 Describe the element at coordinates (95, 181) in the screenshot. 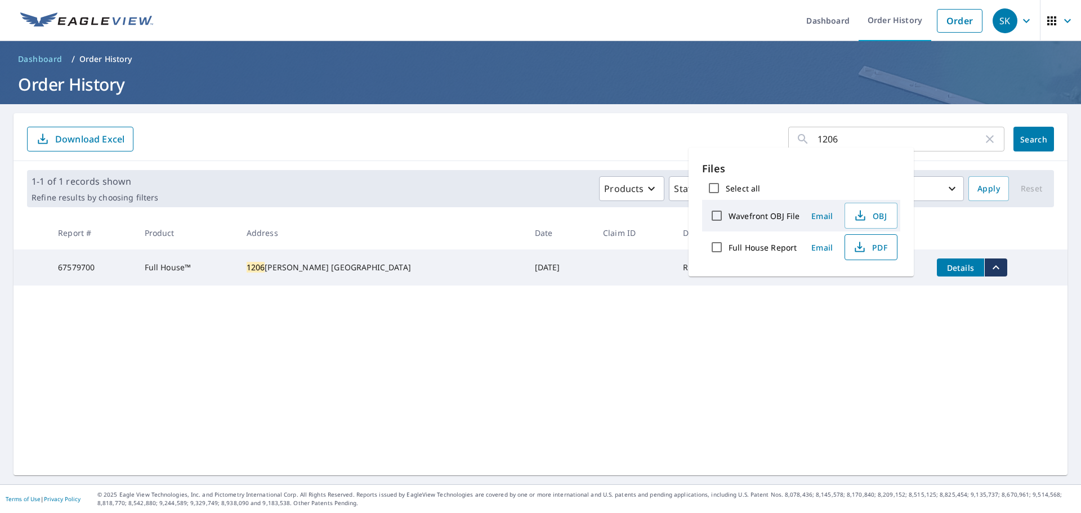

I see `p: 1-1 of 1 records shown` at that location.